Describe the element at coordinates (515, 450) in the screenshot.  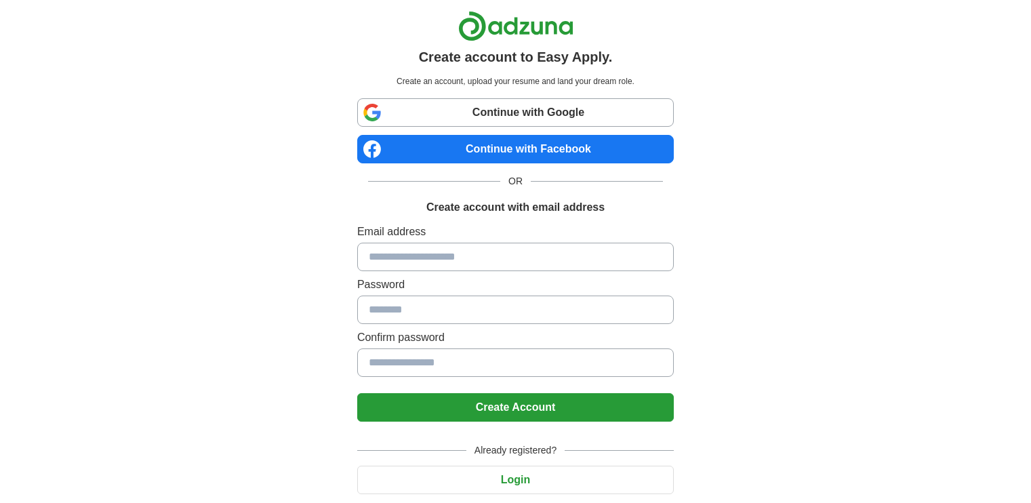
I see `span: Already registered?` at that location.